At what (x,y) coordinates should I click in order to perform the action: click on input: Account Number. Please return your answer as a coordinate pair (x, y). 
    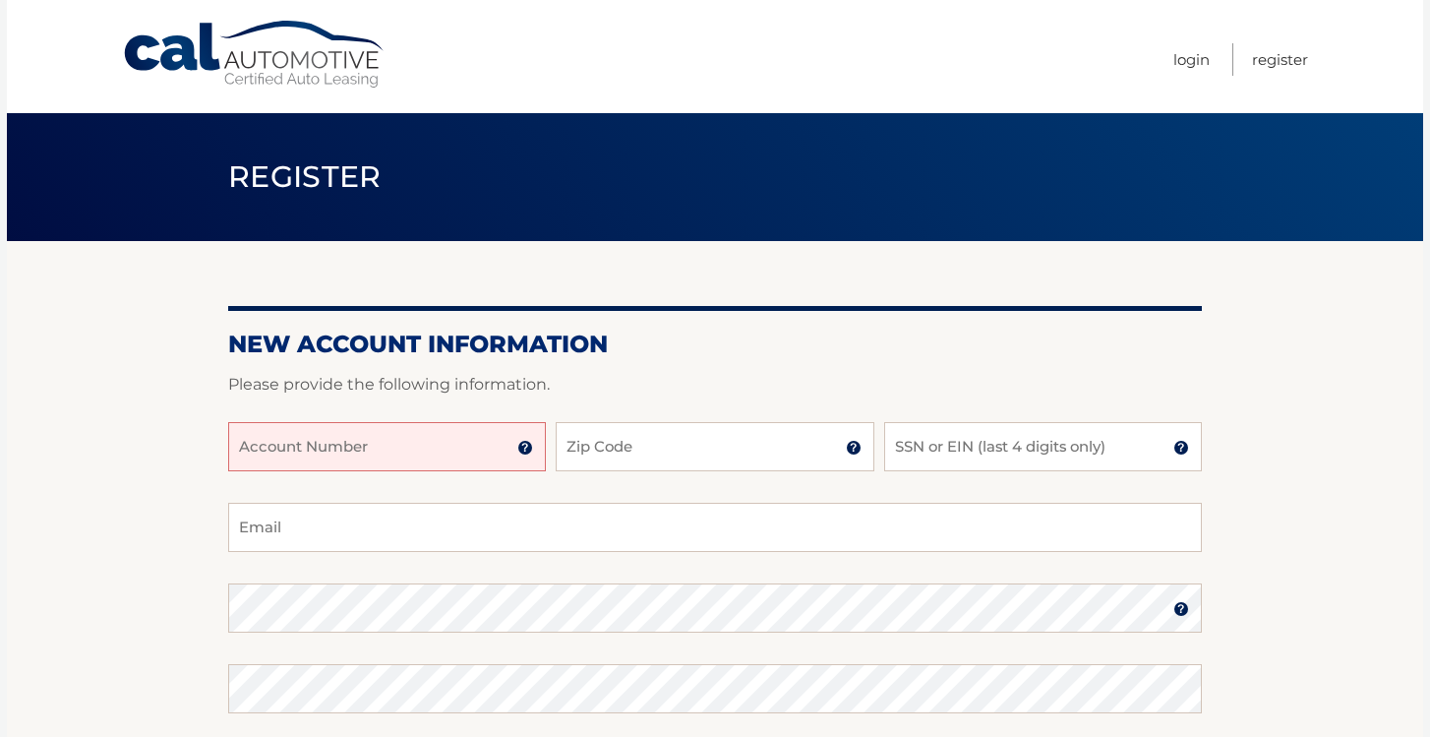
    Looking at the image, I should click on (387, 447).